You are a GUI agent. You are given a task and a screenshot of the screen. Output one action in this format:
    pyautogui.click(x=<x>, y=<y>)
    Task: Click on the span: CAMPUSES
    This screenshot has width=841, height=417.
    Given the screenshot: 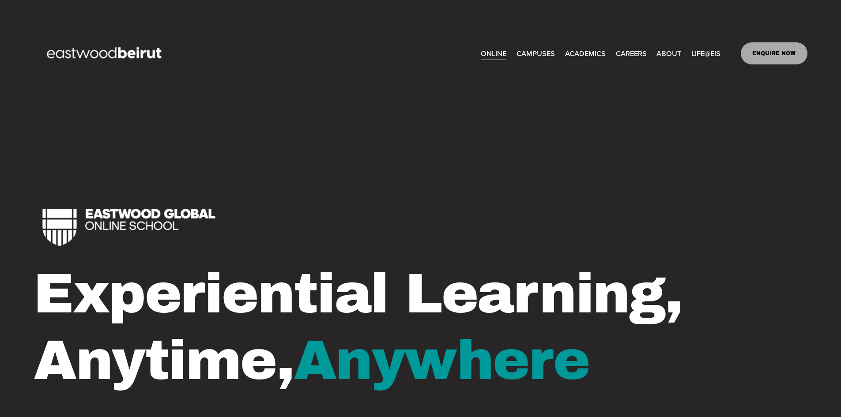 What is the action you would take?
    pyautogui.click(x=536, y=54)
    